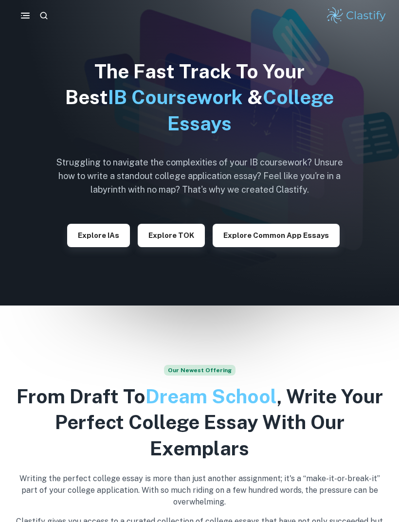  I want to click on button: Explore Common App essays, so click(276, 235).